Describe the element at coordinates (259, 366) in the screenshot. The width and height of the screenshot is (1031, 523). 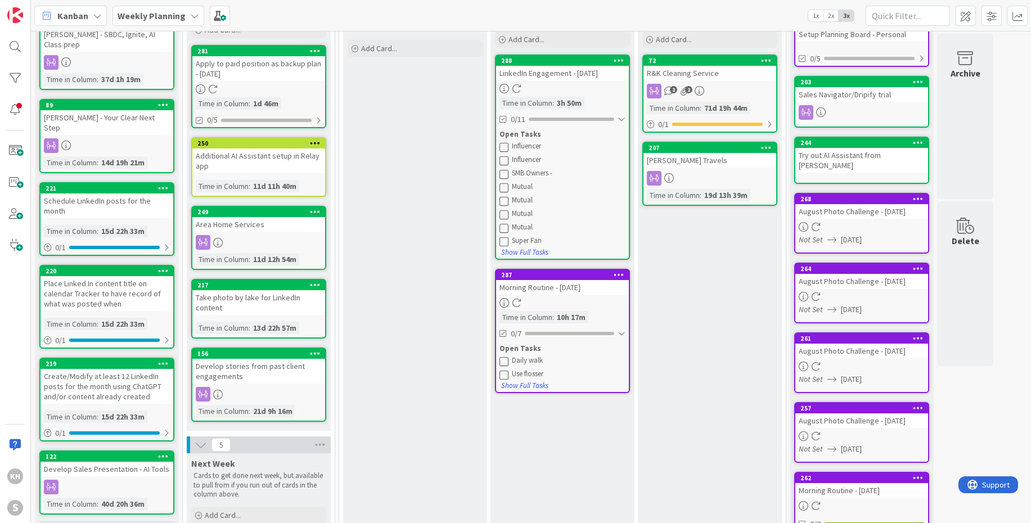
I see `div: 156Develop stories from past client engagements` at that location.